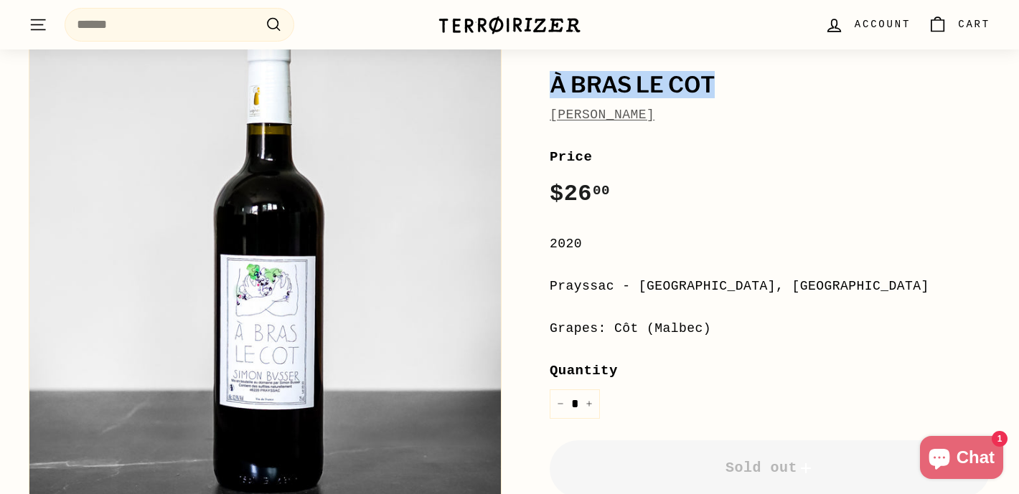  I want to click on button: Increase item quantity by one, so click(589, 404).